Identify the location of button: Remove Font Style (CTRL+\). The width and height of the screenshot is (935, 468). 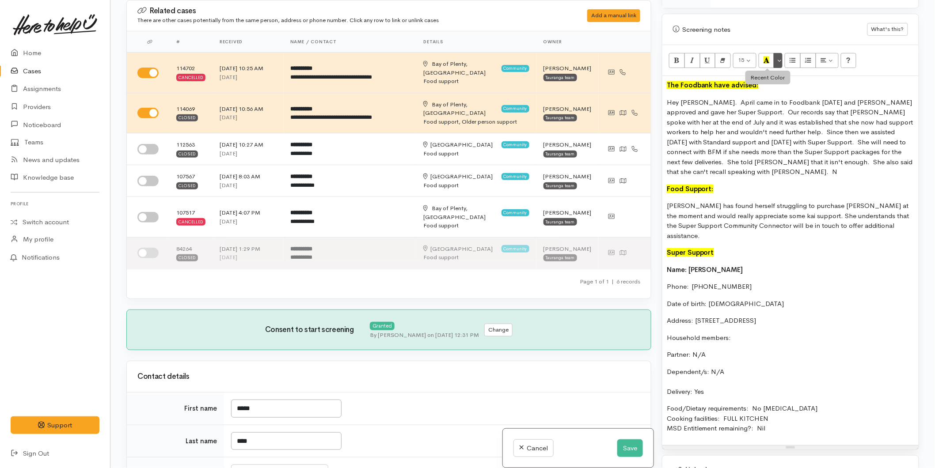
(723, 61).